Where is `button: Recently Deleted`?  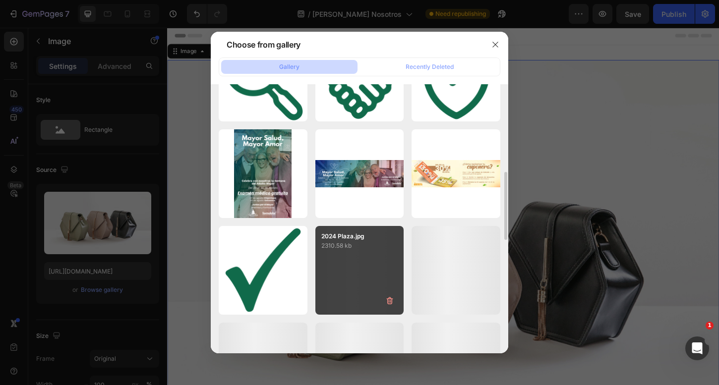
button: Recently Deleted is located at coordinates (429, 67).